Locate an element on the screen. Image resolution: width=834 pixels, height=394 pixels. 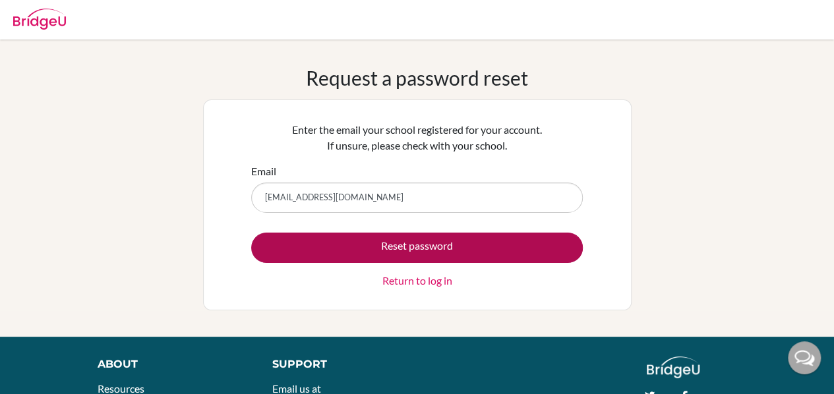
div: About is located at coordinates (170, 365).